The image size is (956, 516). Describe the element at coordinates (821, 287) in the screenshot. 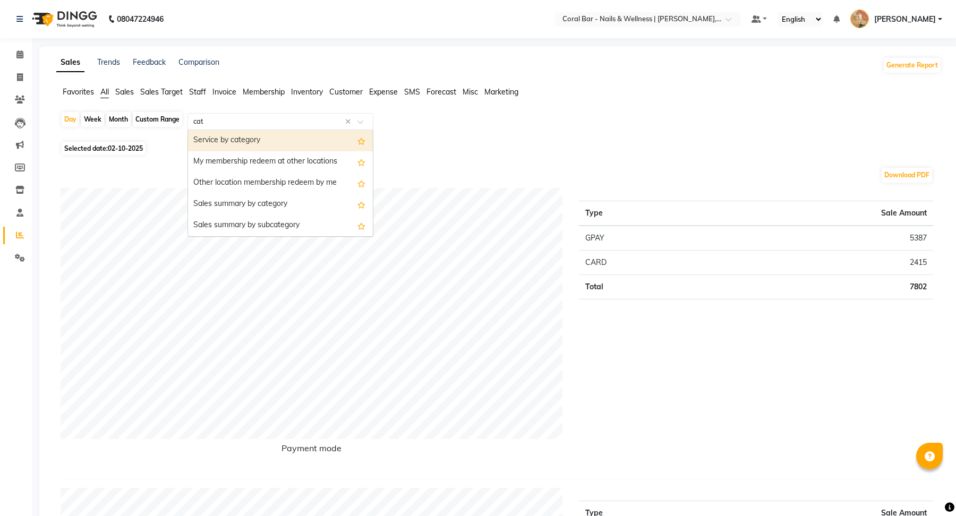

I see `td: 7802` at that location.